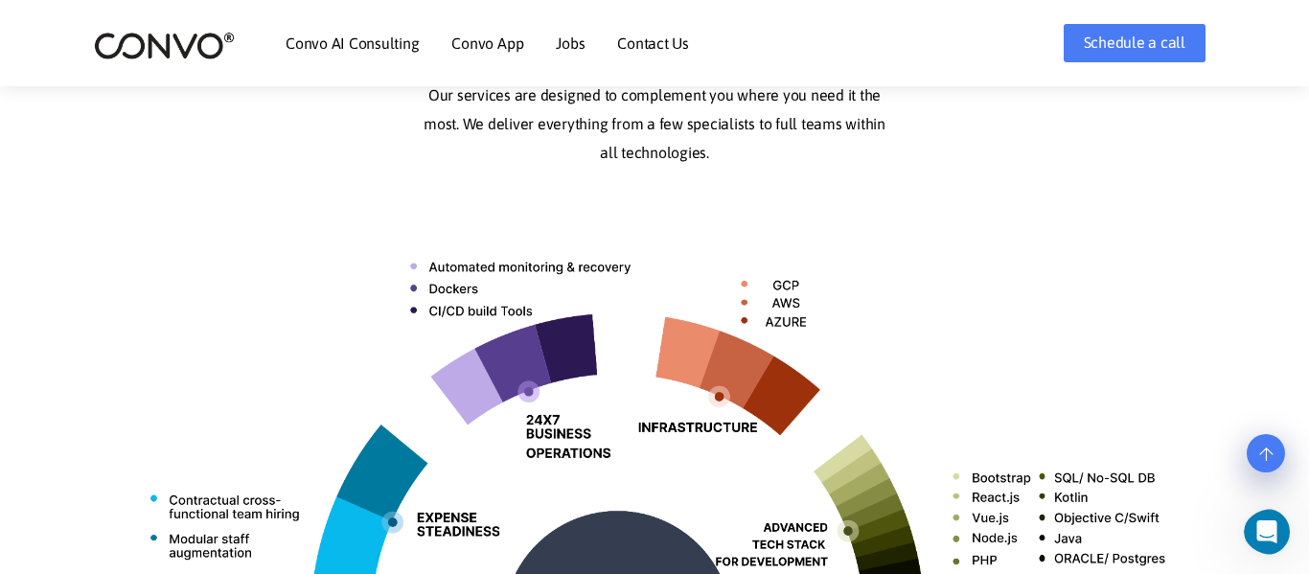  What do you see at coordinates (1134, 43) in the screenshot?
I see `a: Schedule a call` at bounding box center [1134, 43].